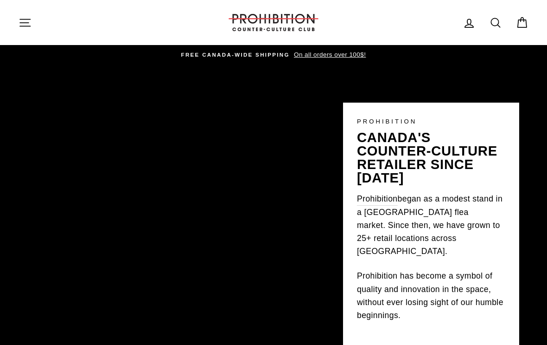  What do you see at coordinates (274, 55) in the screenshot?
I see `a: FREE CANADA-WIDE SHIPPING On all orders over 100$!` at bounding box center [274, 55].